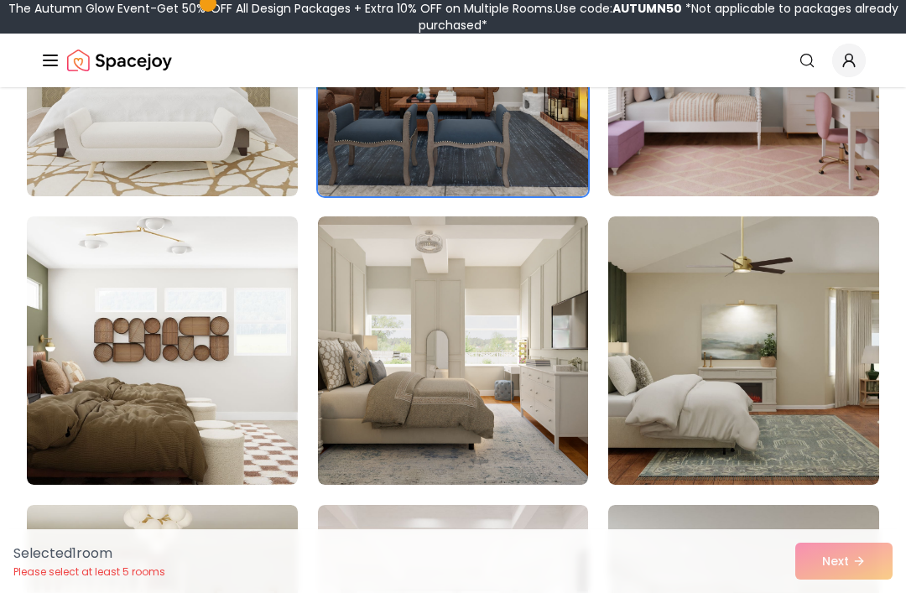 Image resolution: width=906 pixels, height=593 pixels. I want to click on p: Please select at least 5 rooms, so click(89, 572).